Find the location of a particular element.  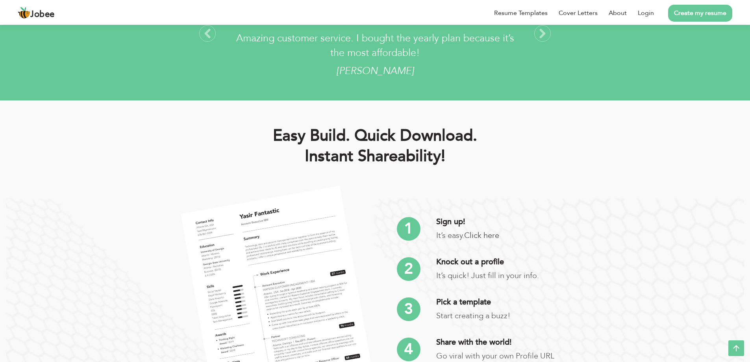

a: Jobee is located at coordinates (36, 13).